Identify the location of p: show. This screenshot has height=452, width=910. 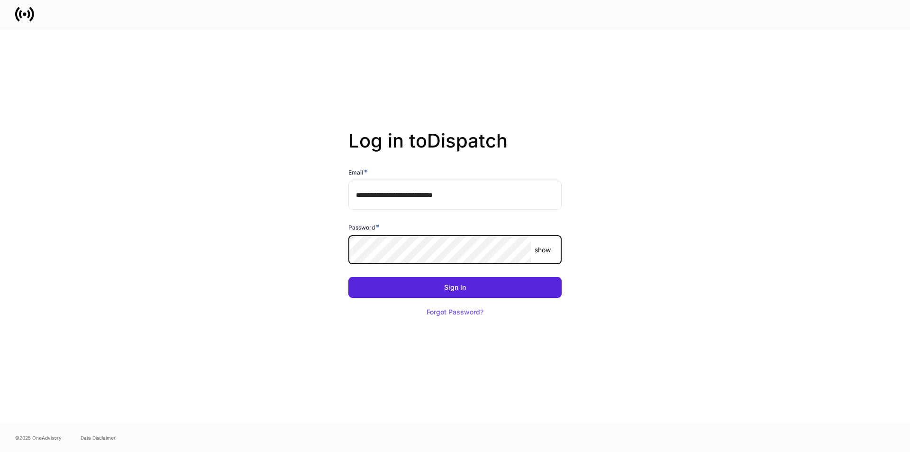
(543, 250).